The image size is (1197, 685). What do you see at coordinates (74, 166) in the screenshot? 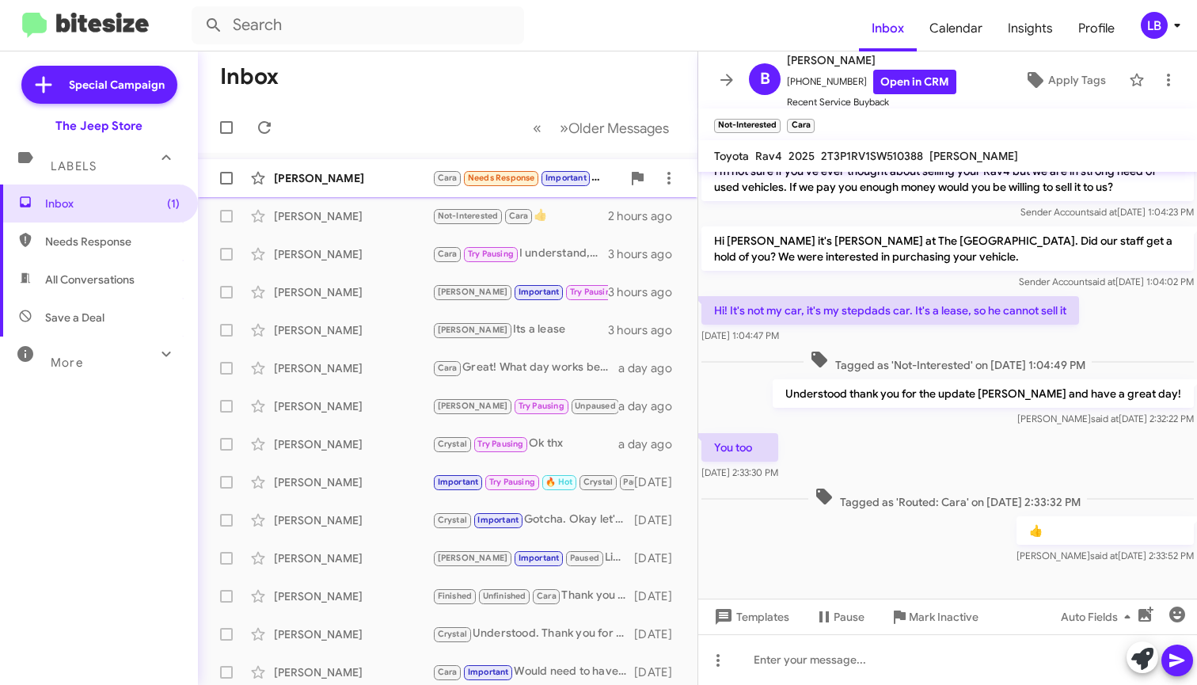
I see `span: Labels` at bounding box center [74, 166].